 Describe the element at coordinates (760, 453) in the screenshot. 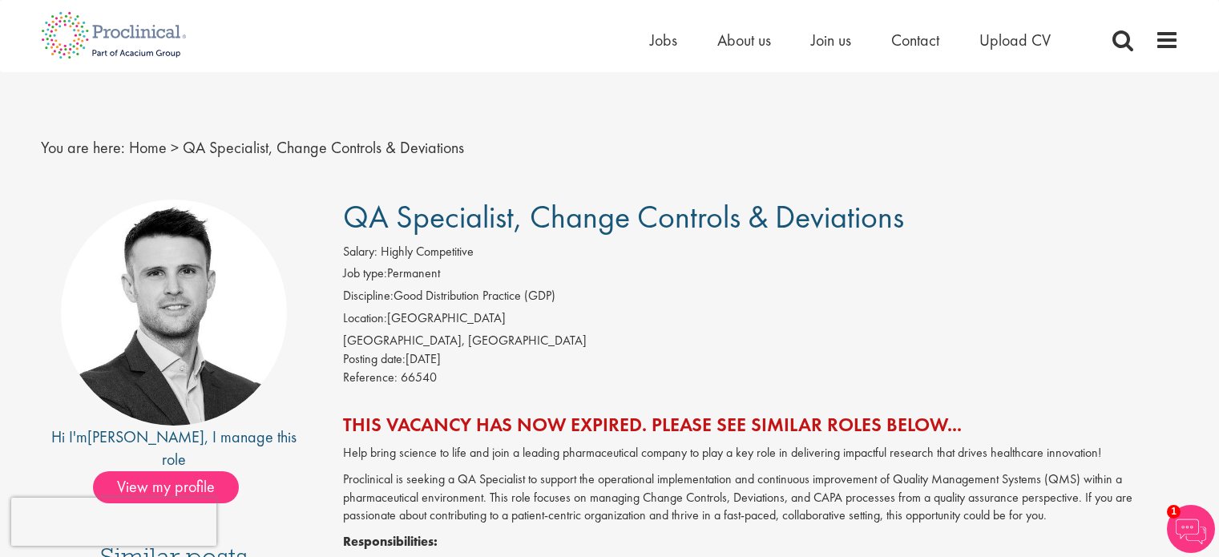

I see `p: Help bring science to life and join a leading pharmaceutical company to play a key role in delive...` at that location.